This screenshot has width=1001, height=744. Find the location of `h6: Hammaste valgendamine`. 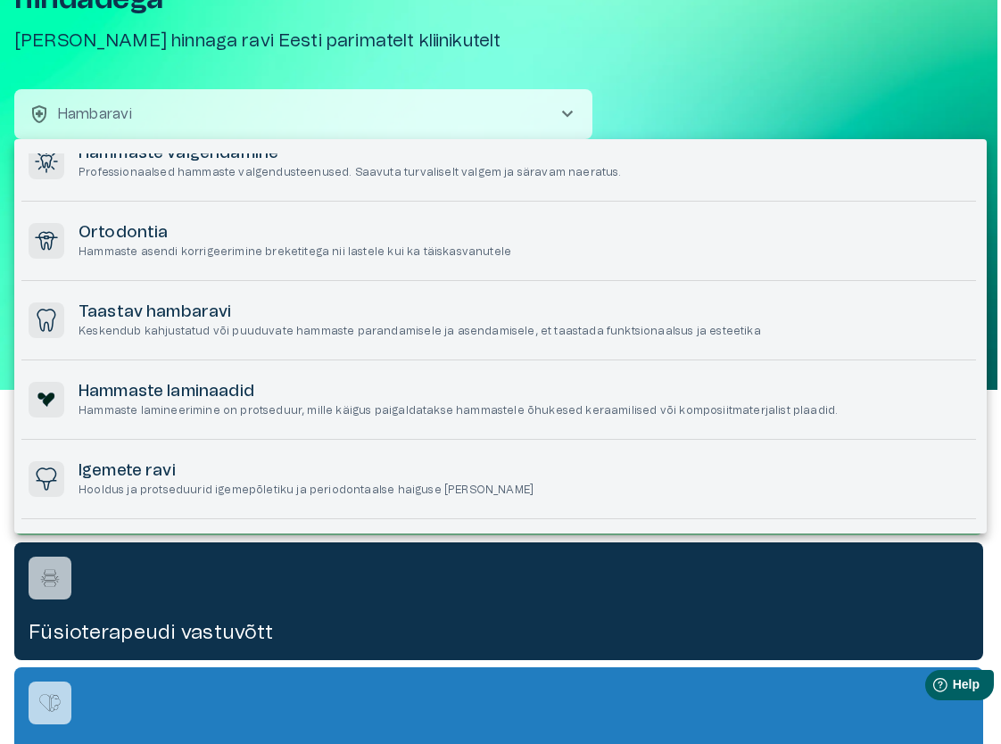

h6: Hammaste valgendamine is located at coordinates (350, 153).